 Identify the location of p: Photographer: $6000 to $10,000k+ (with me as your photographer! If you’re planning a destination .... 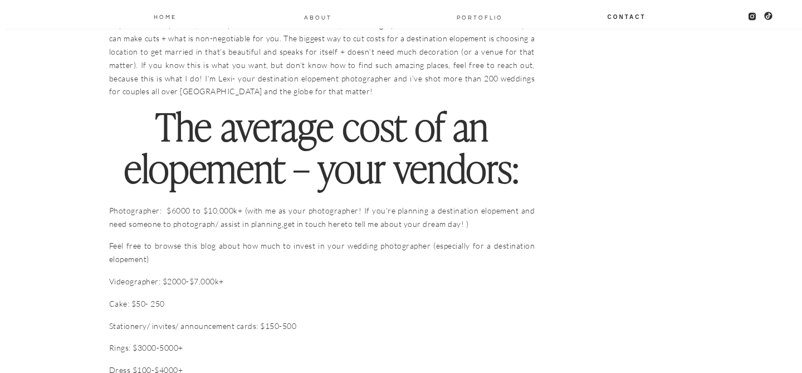
(322, 217).